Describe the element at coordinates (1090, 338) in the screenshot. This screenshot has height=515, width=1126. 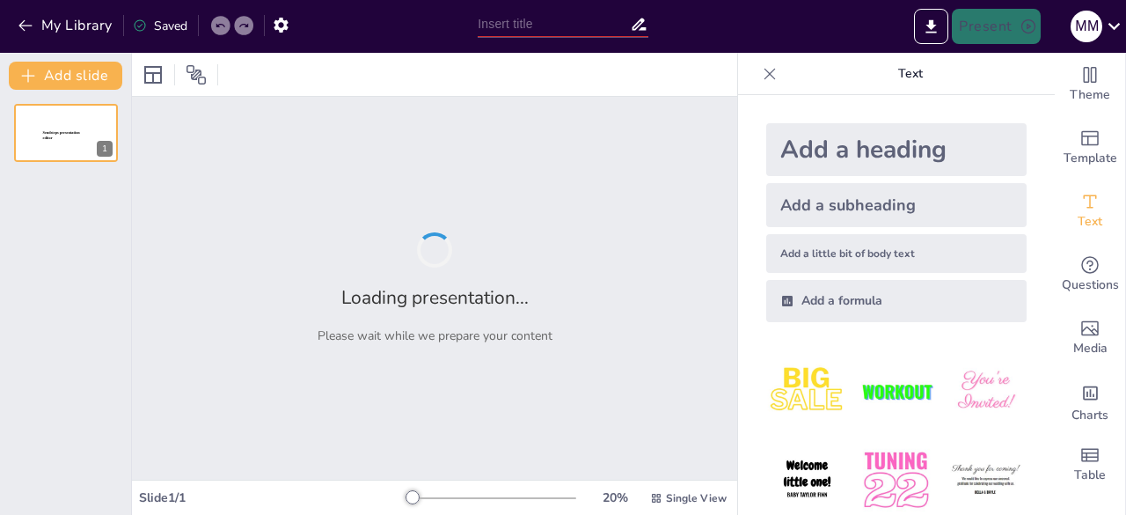
I see `div: Add images, graphics, shapes or video` at that location.